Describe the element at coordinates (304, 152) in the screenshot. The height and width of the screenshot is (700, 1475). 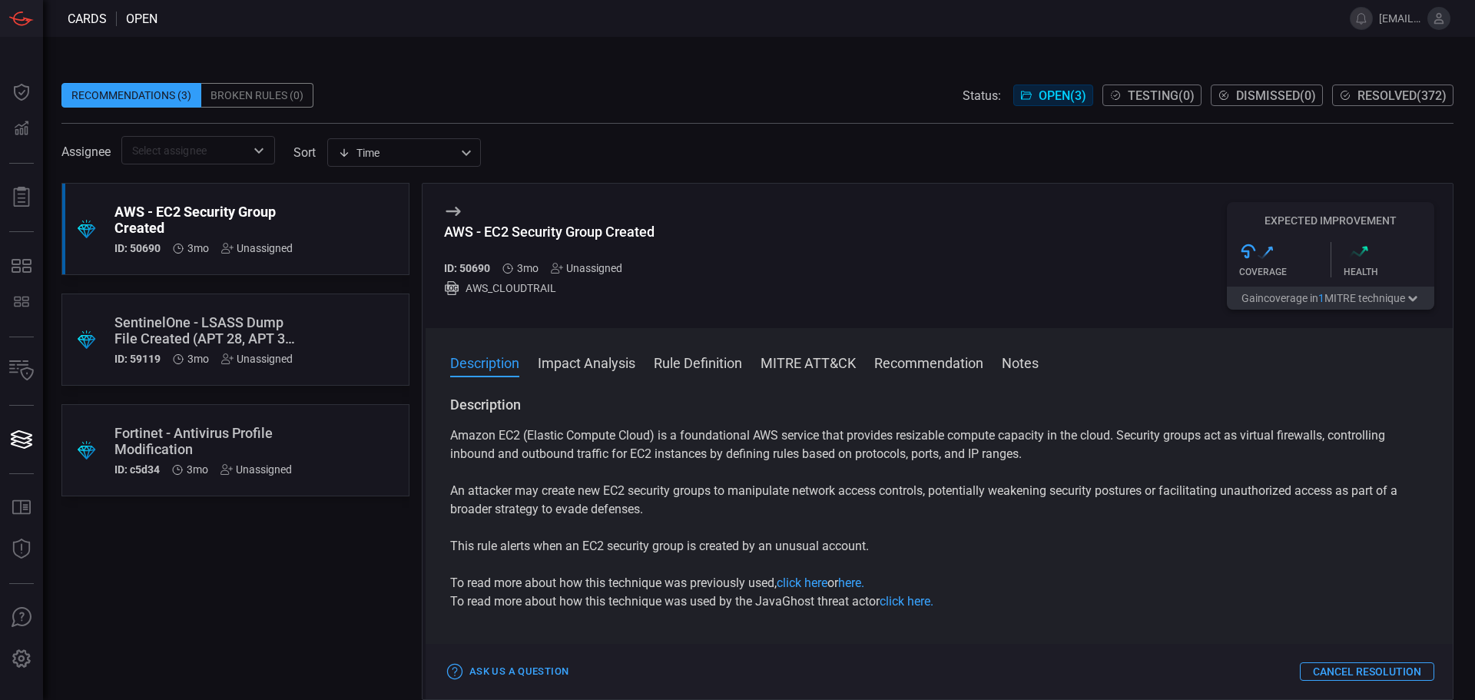
I see `label: sort` at that location.